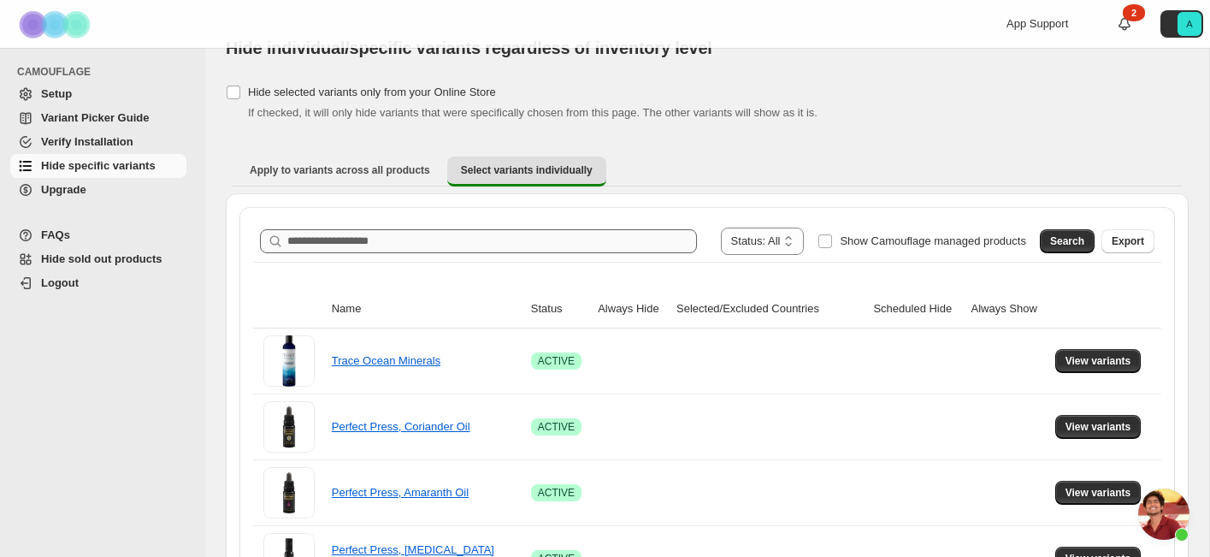 This screenshot has width=1210, height=557. What do you see at coordinates (917, 309) in the screenshot?
I see `th: Scheduled Hide` at bounding box center [917, 309].